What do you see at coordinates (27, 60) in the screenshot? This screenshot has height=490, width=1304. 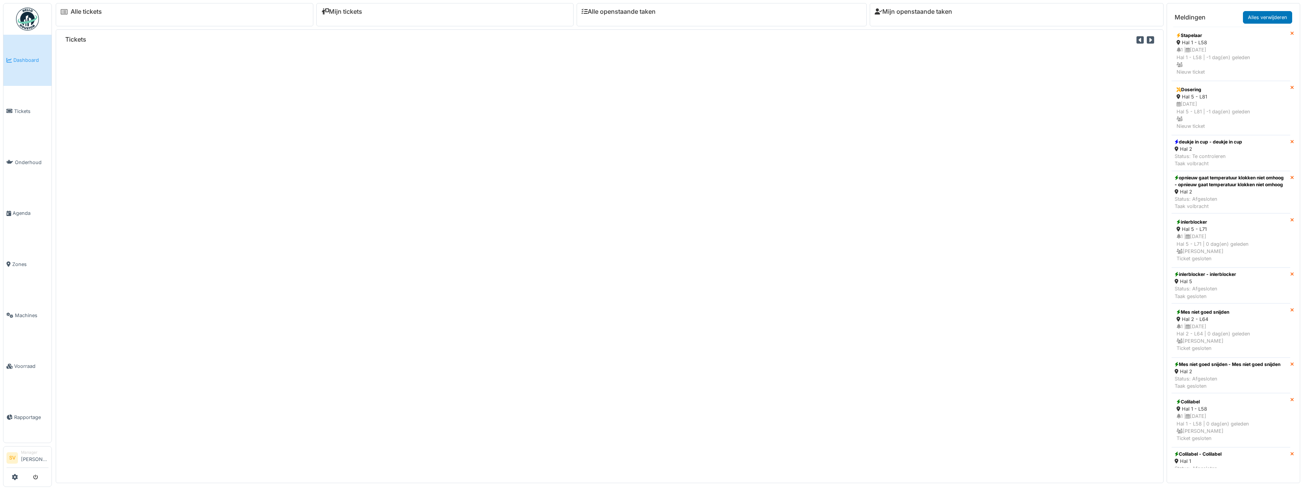 I see `a: Dashboard` at bounding box center [27, 60].